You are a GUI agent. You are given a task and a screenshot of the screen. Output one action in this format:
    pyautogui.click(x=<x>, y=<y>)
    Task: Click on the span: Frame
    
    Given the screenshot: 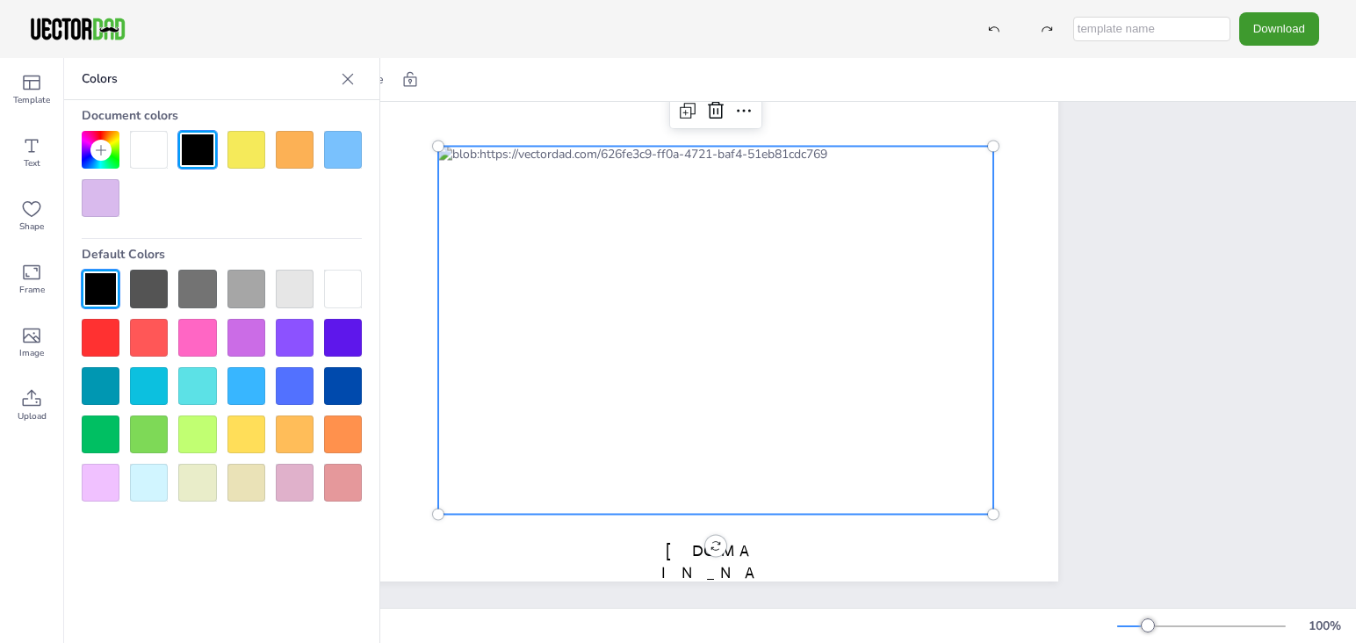 What is the action you would take?
    pyautogui.click(x=32, y=290)
    